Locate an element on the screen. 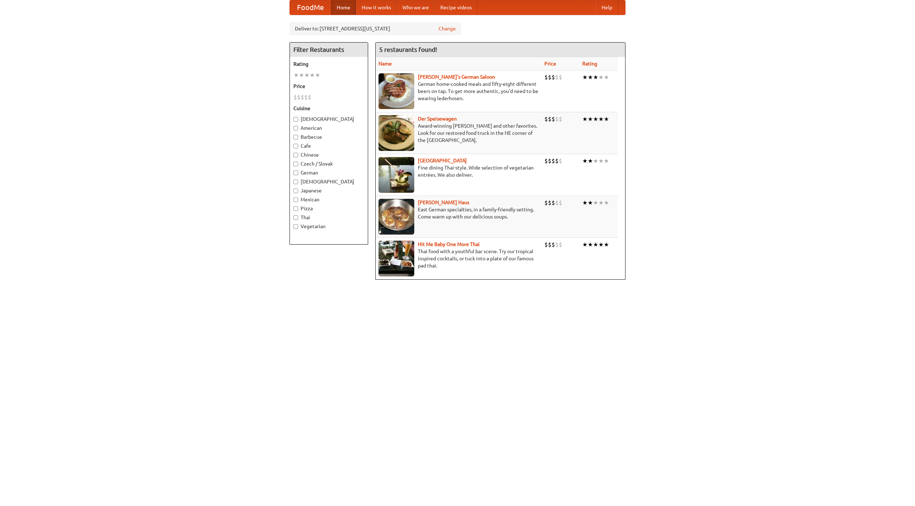  label: Chinese is located at coordinates (329, 155).